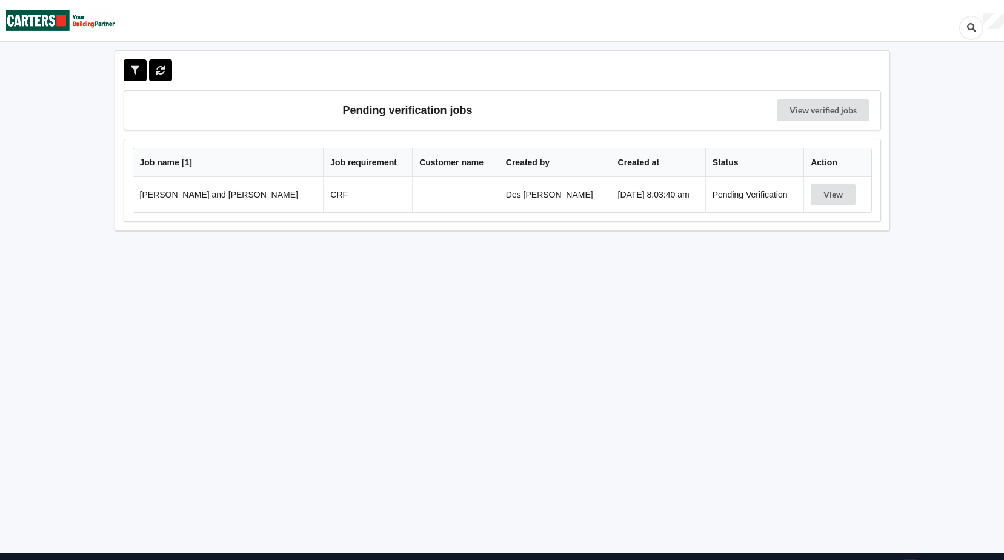 This screenshot has width=1004, height=560. I want to click on th: Customer name, so click(455, 162).